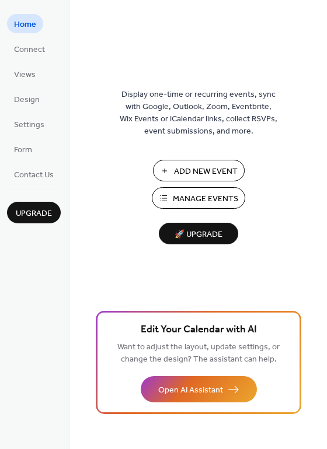 This screenshot has height=449, width=327. I want to click on span: Connect, so click(29, 50).